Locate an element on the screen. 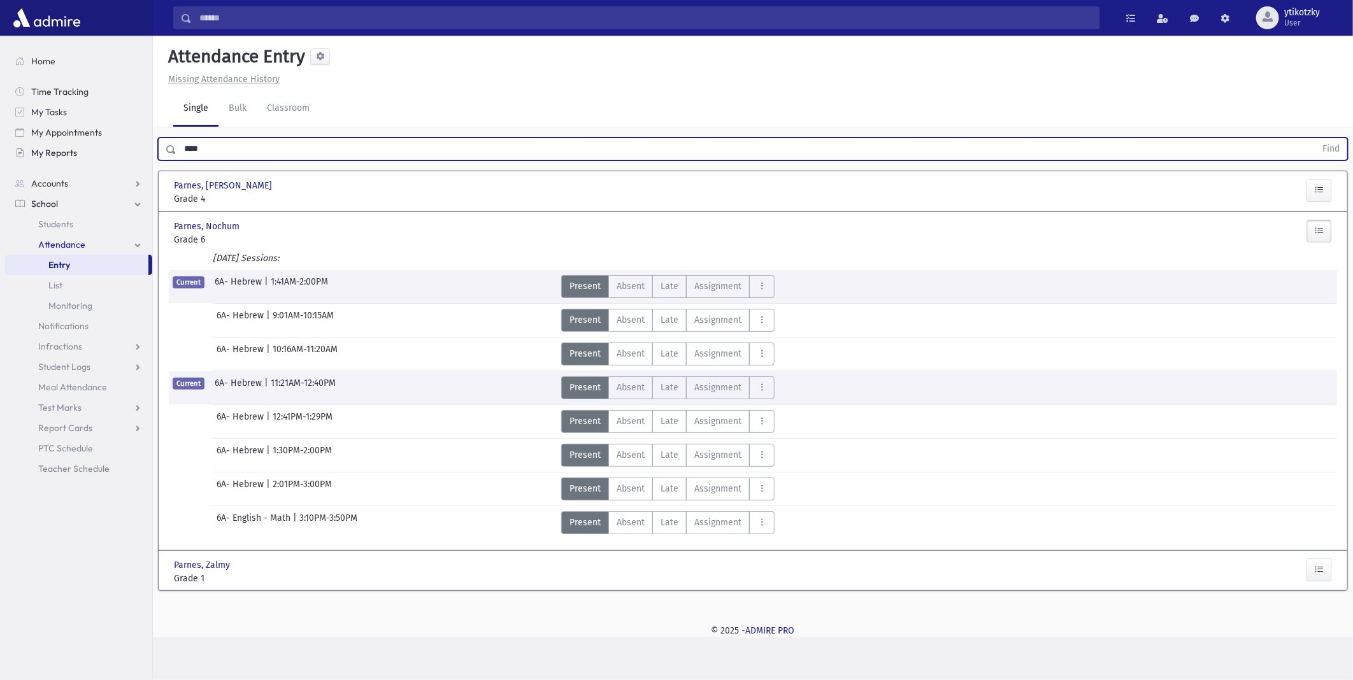 Image resolution: width=1353 pixels, height=680 pixels. span: Teacher Schedule is located at coordinates (74, 469).